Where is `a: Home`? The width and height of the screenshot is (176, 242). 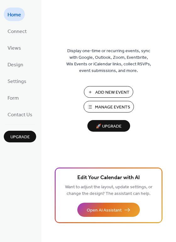
a: Home is located at coordinates (14, 14).